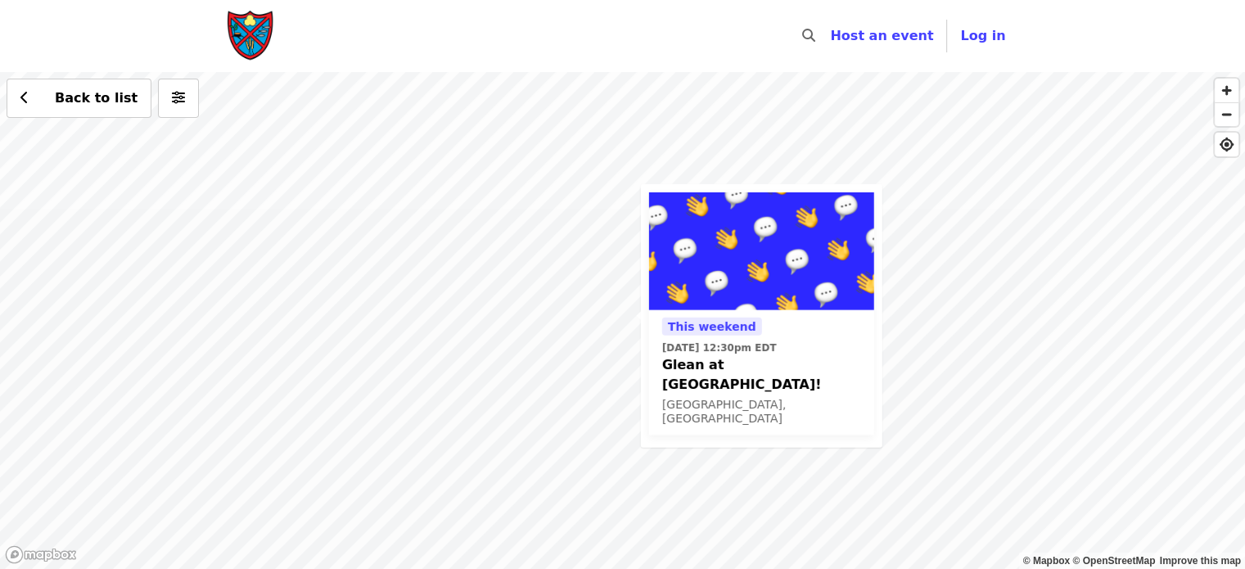  Describe the element at coordinates (1226, 90) in the screenshot. I see `button: Zoom In` at that location.